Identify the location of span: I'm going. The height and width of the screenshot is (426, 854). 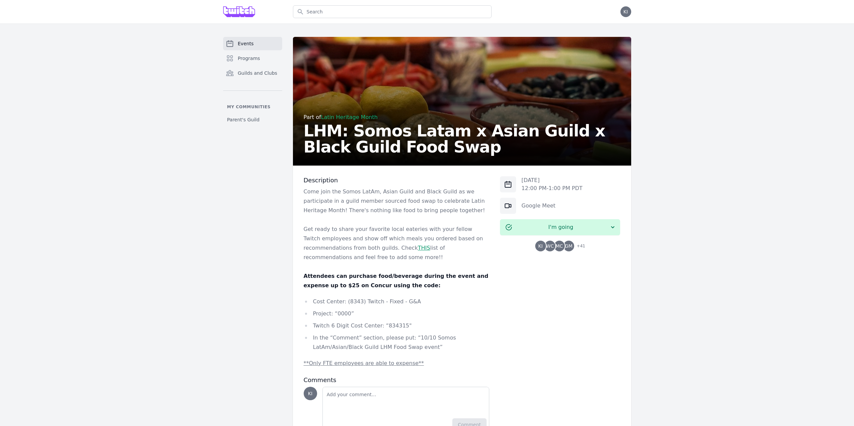
(561, 228).